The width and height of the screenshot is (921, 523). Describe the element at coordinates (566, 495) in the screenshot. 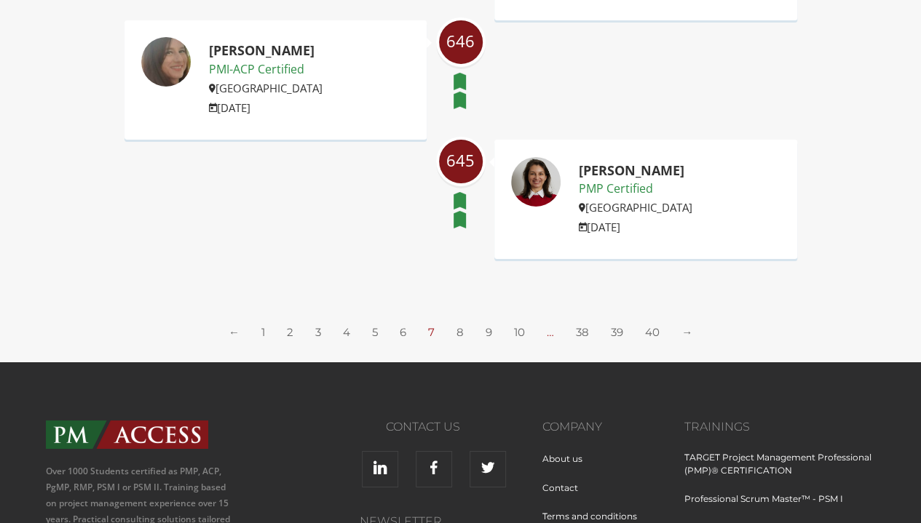

I see `a: Contact` at that location.